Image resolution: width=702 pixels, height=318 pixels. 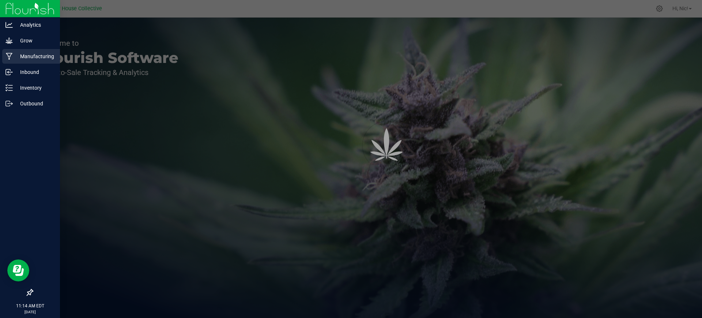 What do you see at coordinates (35, 72) in the screenshot?
I see `p: Inbound` at bounding box center [35, 72].